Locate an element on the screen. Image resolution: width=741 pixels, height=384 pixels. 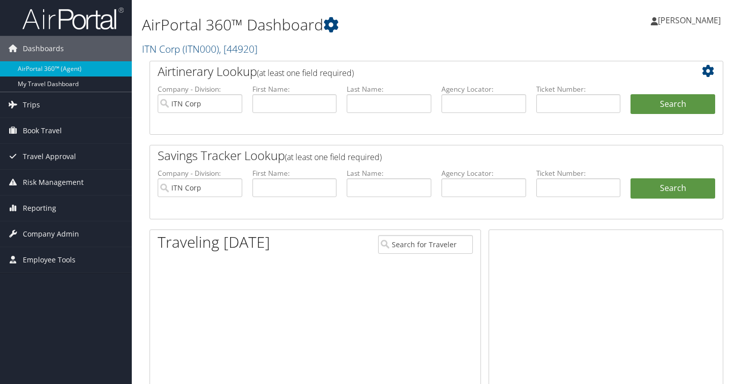
h2: Airtinerary Lookup is located at coordinates (412, 71).